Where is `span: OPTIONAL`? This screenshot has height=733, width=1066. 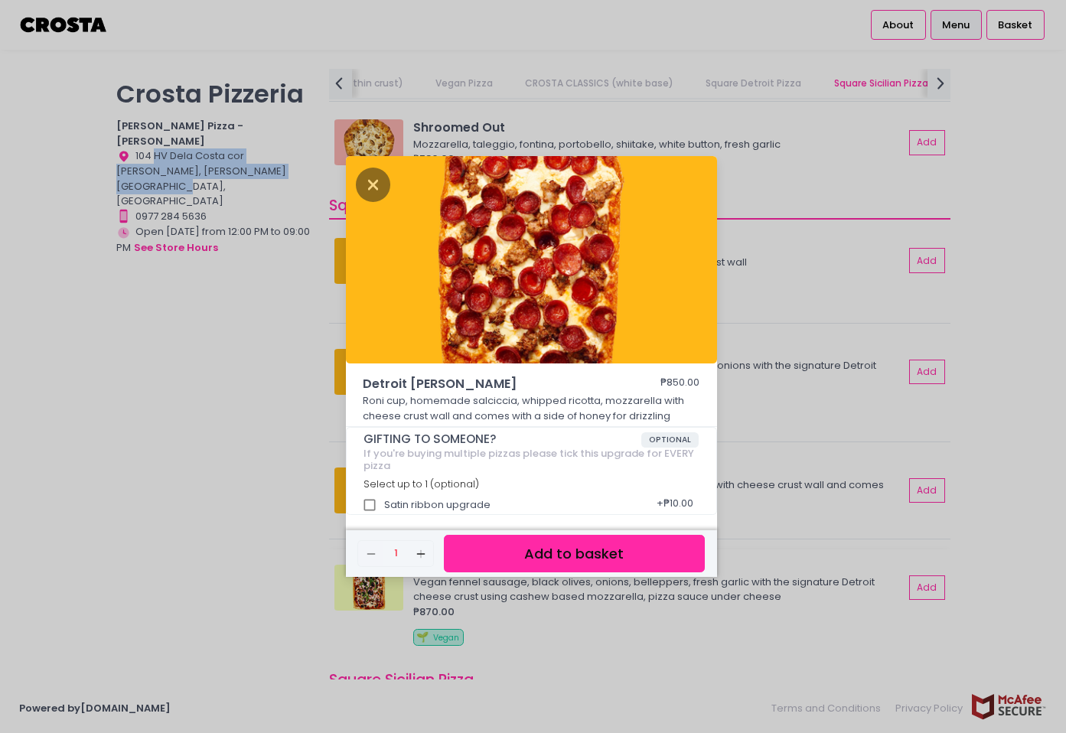 span: OPTIONAL is located at coordinates (670, 440).